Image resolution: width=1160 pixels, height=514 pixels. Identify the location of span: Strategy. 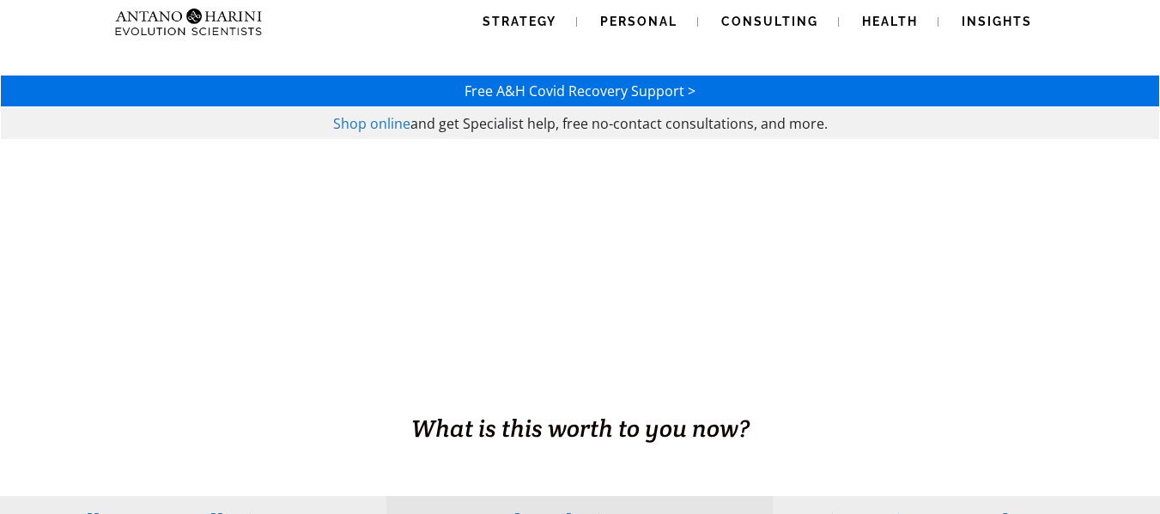
(519, 21).